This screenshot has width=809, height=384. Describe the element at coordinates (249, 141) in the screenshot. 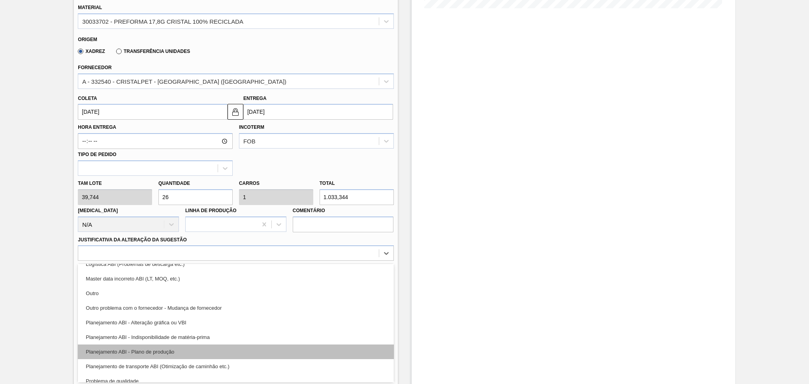

I see `div: FOB` at that location.